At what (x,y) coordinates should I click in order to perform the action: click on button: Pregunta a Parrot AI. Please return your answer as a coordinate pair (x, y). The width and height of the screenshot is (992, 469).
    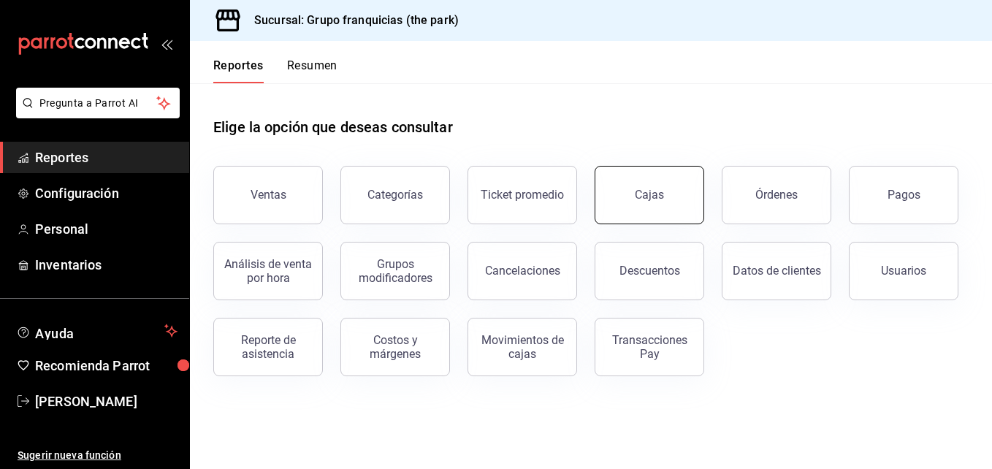
    Looking at the image, I should click on (98, 103).